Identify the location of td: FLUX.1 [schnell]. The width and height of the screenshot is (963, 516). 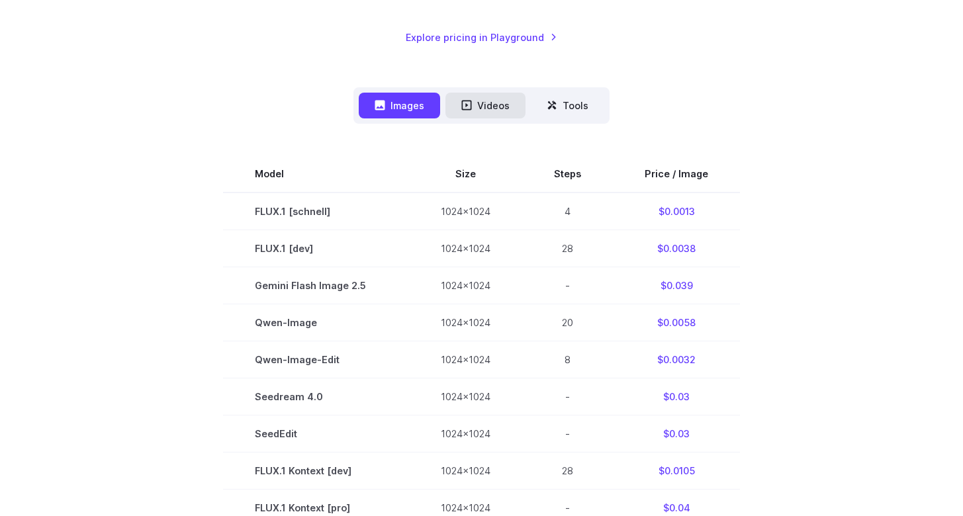
(316, 211).